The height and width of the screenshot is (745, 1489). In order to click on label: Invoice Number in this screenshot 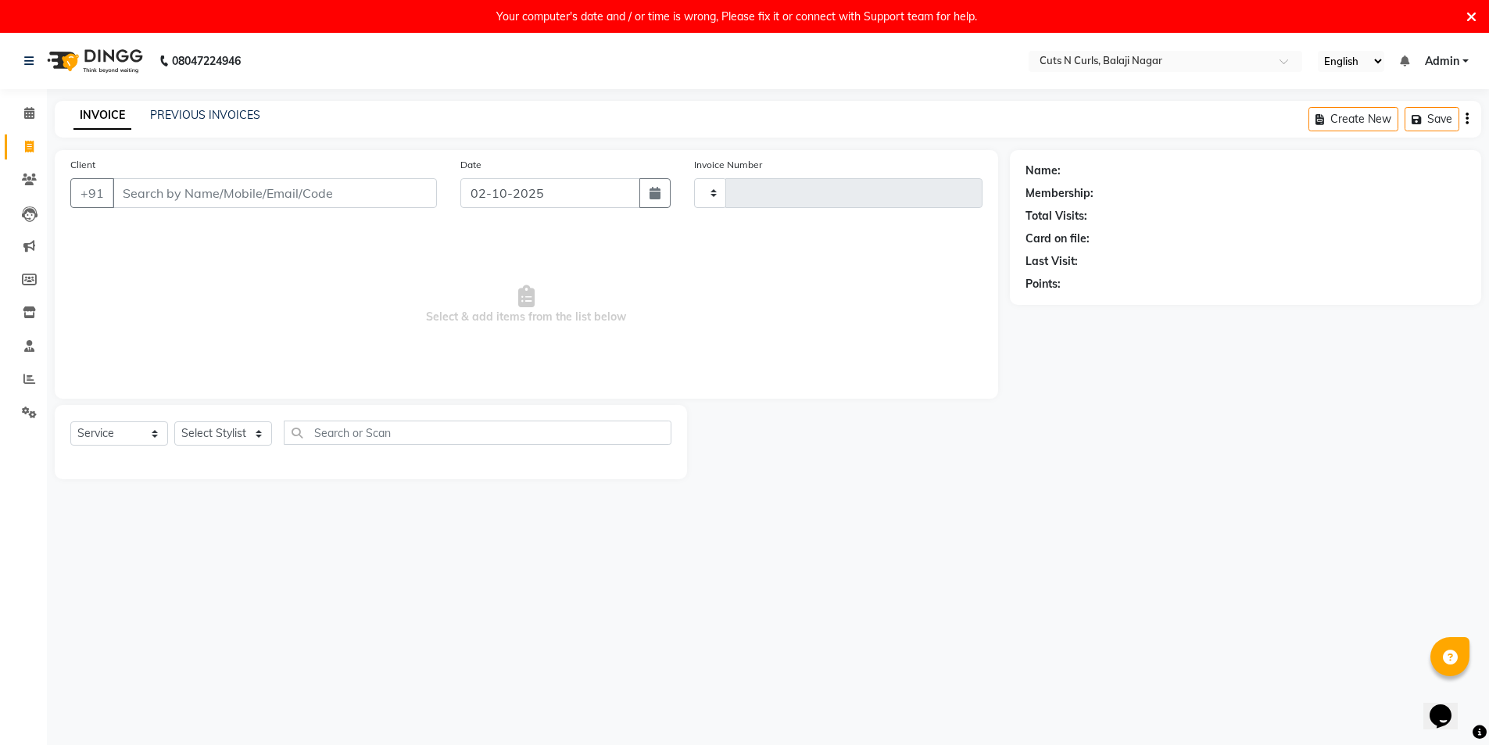, I will do `click(728, 165)`.